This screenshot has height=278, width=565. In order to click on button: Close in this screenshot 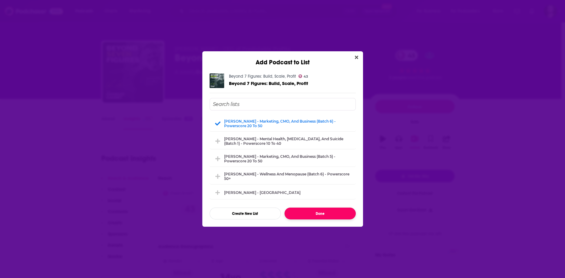, I will do `click(356, 57)`.